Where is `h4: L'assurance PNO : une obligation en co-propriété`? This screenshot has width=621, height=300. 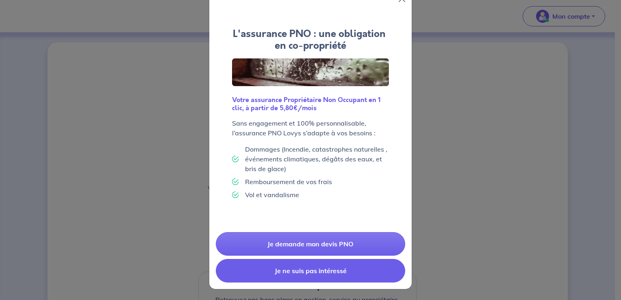 h4: L'assurance PNO : une obligation en co-propriété is located at coordinates (311, 40).